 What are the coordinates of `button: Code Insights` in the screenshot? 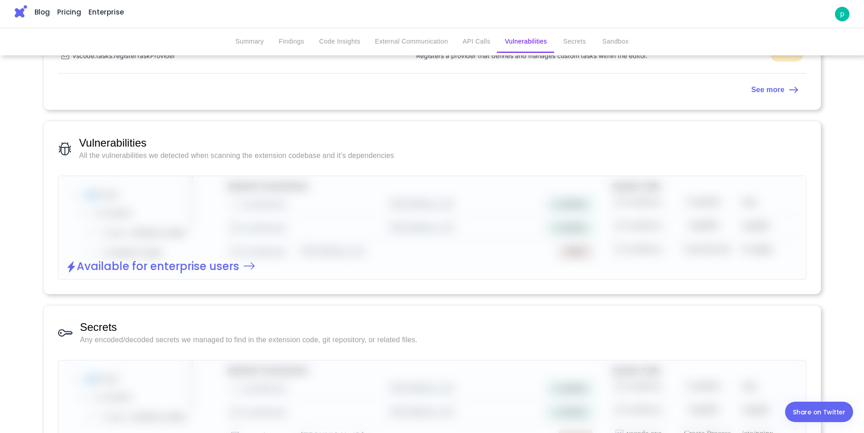 It's located at (339, 42).